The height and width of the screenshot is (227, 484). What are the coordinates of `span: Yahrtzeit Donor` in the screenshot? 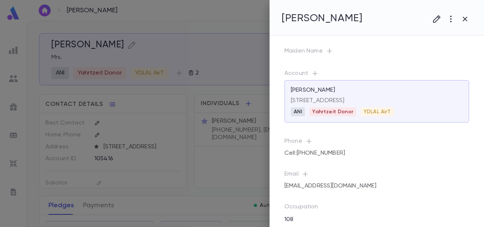 It's located at (333, 112).